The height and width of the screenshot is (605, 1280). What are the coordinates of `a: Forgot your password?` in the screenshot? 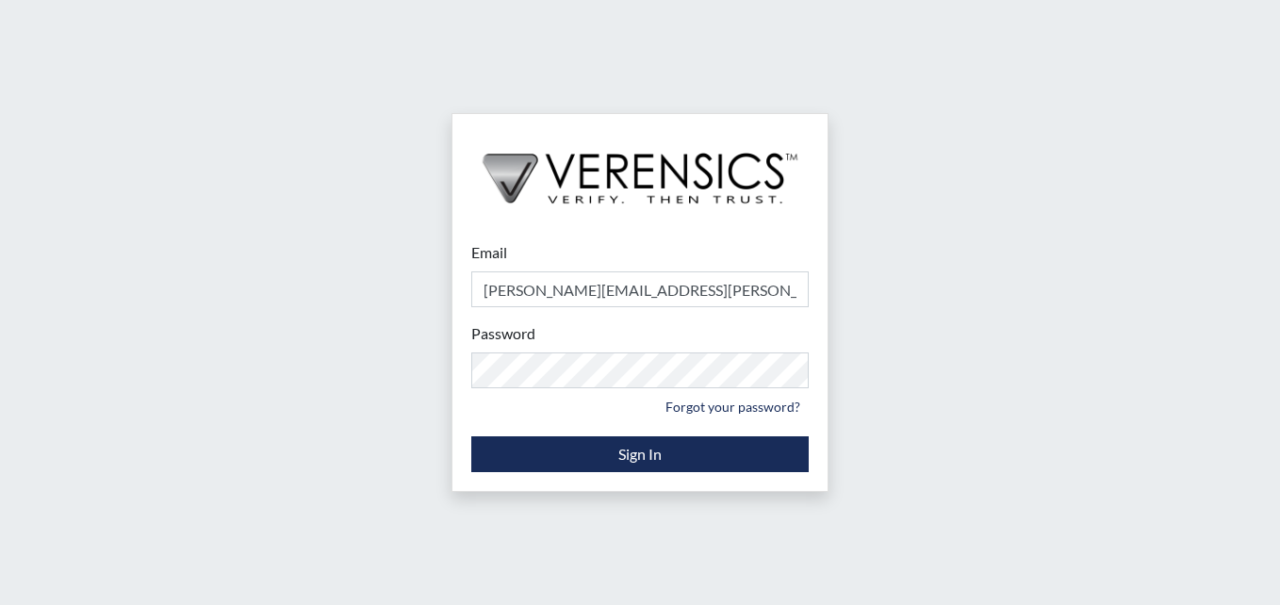 It's located at (733, 406).